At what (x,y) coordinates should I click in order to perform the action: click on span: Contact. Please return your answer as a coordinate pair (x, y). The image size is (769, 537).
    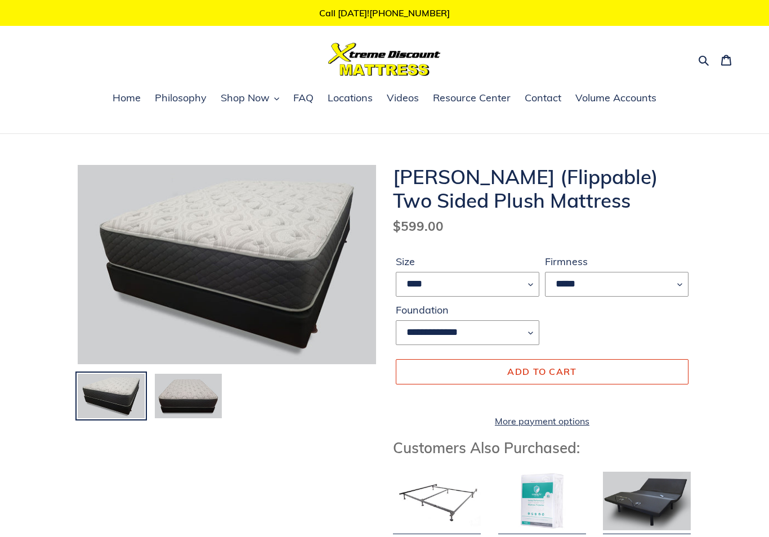
    Looking at the image, I should click on (543, 98).